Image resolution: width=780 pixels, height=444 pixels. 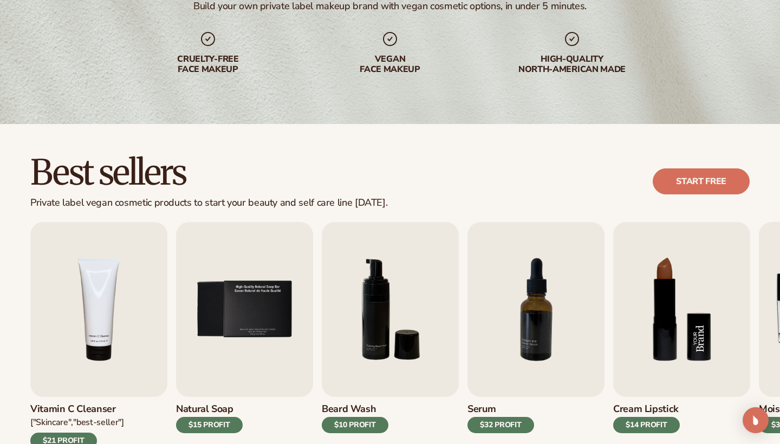 I want to click on div: ["Skincare","Best-seller"], so click(x=77, y=423).